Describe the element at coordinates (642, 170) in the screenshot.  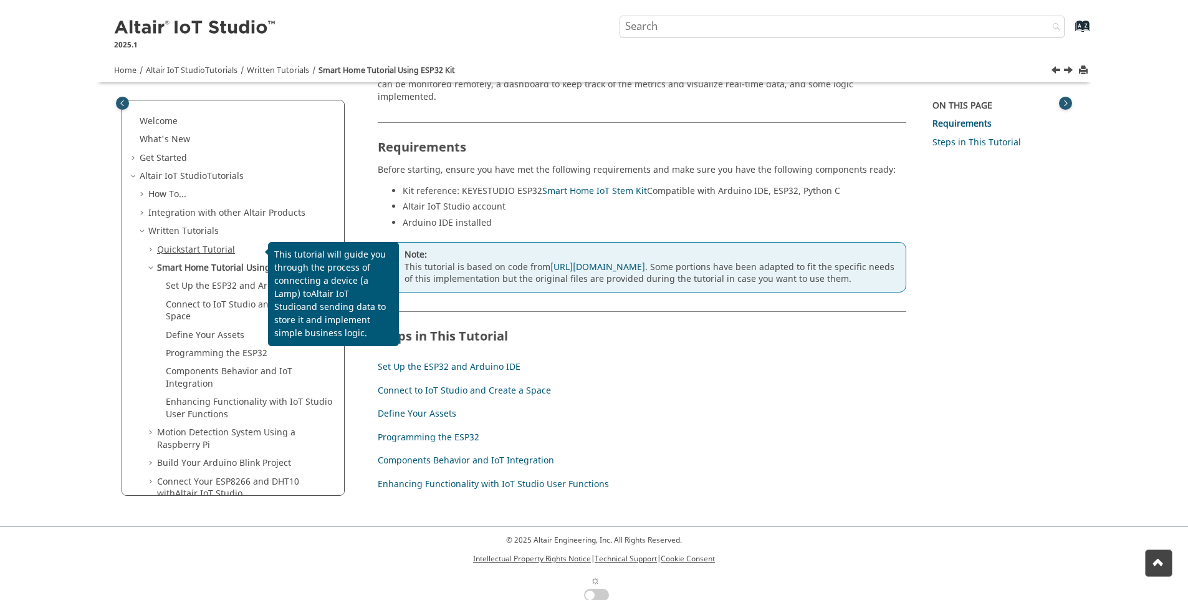
I see `p: Before starting, ensure you have met the following requirements and make sure you have the follow...` at that location.